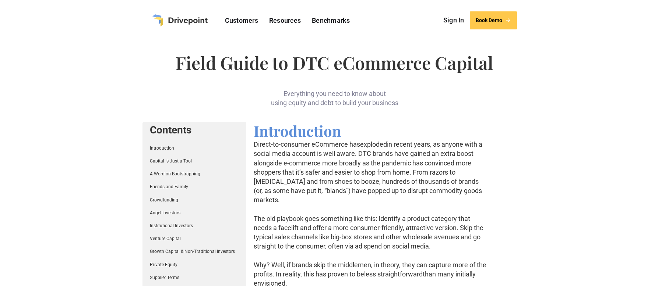  What do you see at coordinates (334, 92) in the screenshot?
I see `div: Everything you need to know about using equity and debt to build your business` at bounding box center [334, 92].